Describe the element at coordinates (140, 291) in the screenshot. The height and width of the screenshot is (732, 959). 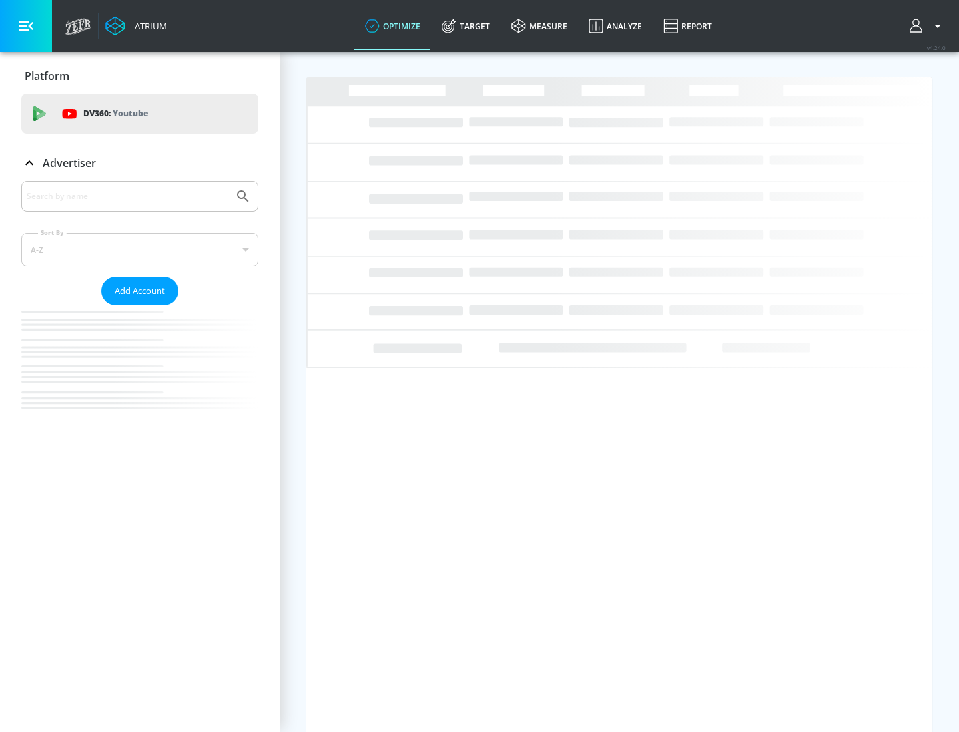
I see `button: Add Account` at that location.